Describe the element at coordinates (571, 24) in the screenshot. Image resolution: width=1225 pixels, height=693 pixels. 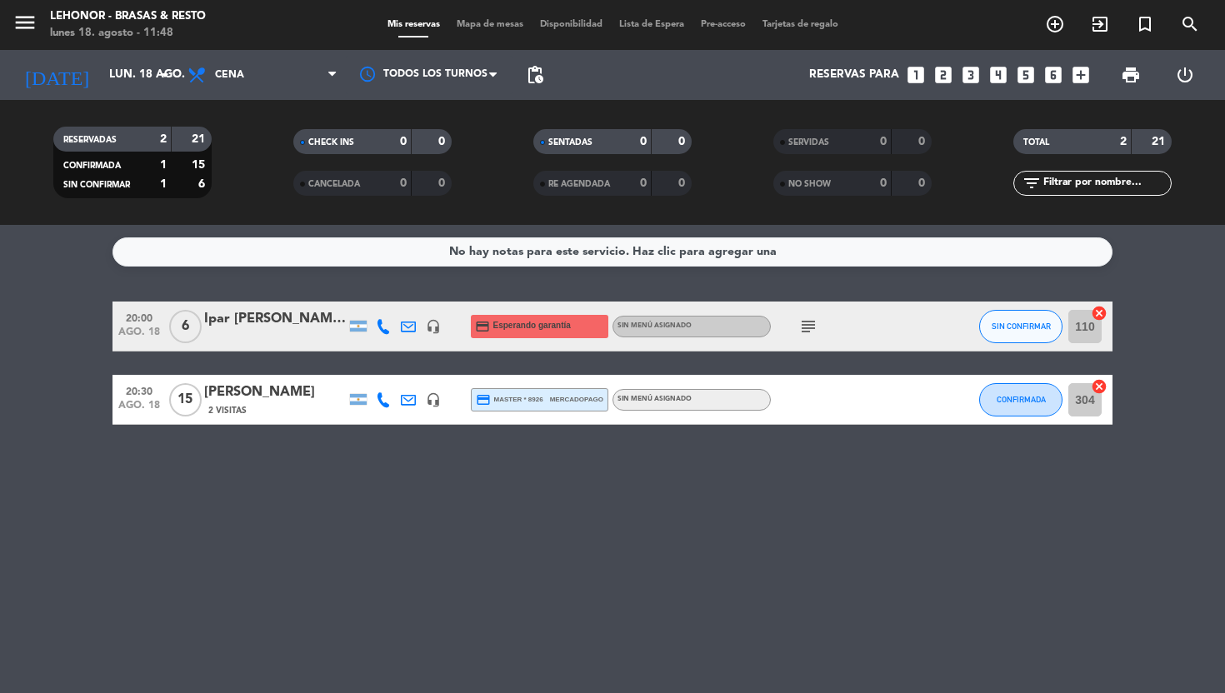
I see `span: Disponibilidad` at that location.